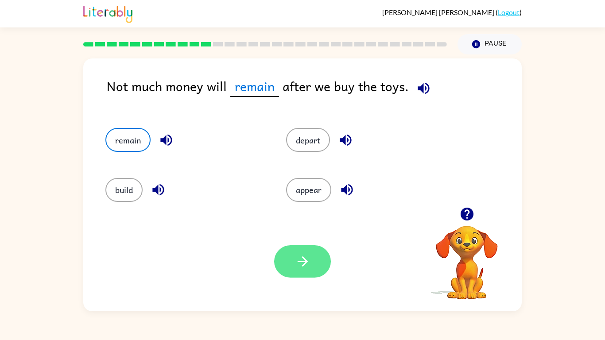  Describe the element at coordinates (490, 44) in the screenshot. I see `button: Pause` at that location.